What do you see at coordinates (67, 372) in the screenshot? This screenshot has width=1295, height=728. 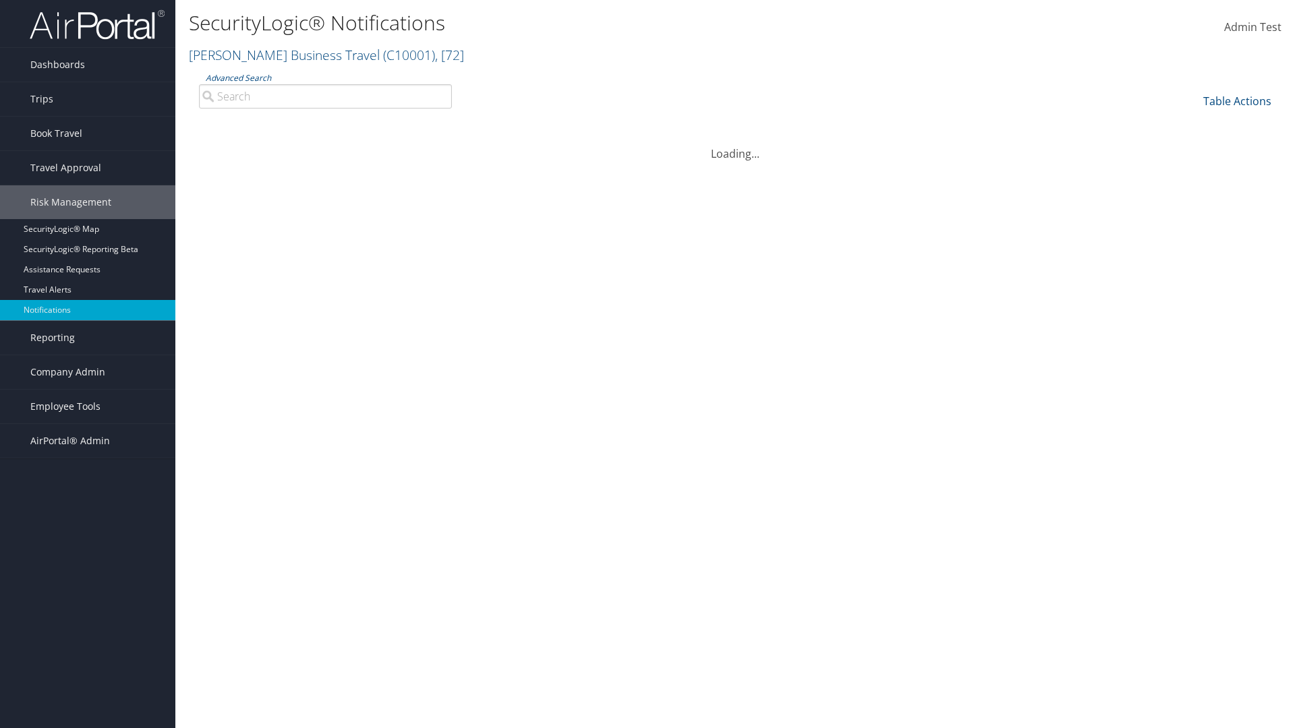 I see `span: Company Admin` at bounding box center [67, 372].